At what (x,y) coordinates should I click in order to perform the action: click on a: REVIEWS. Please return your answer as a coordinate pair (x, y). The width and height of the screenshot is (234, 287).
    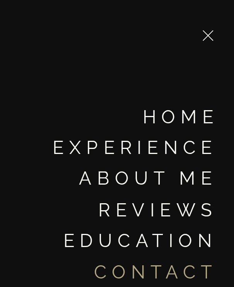
    Looking at the image, I should click on (128, 210).